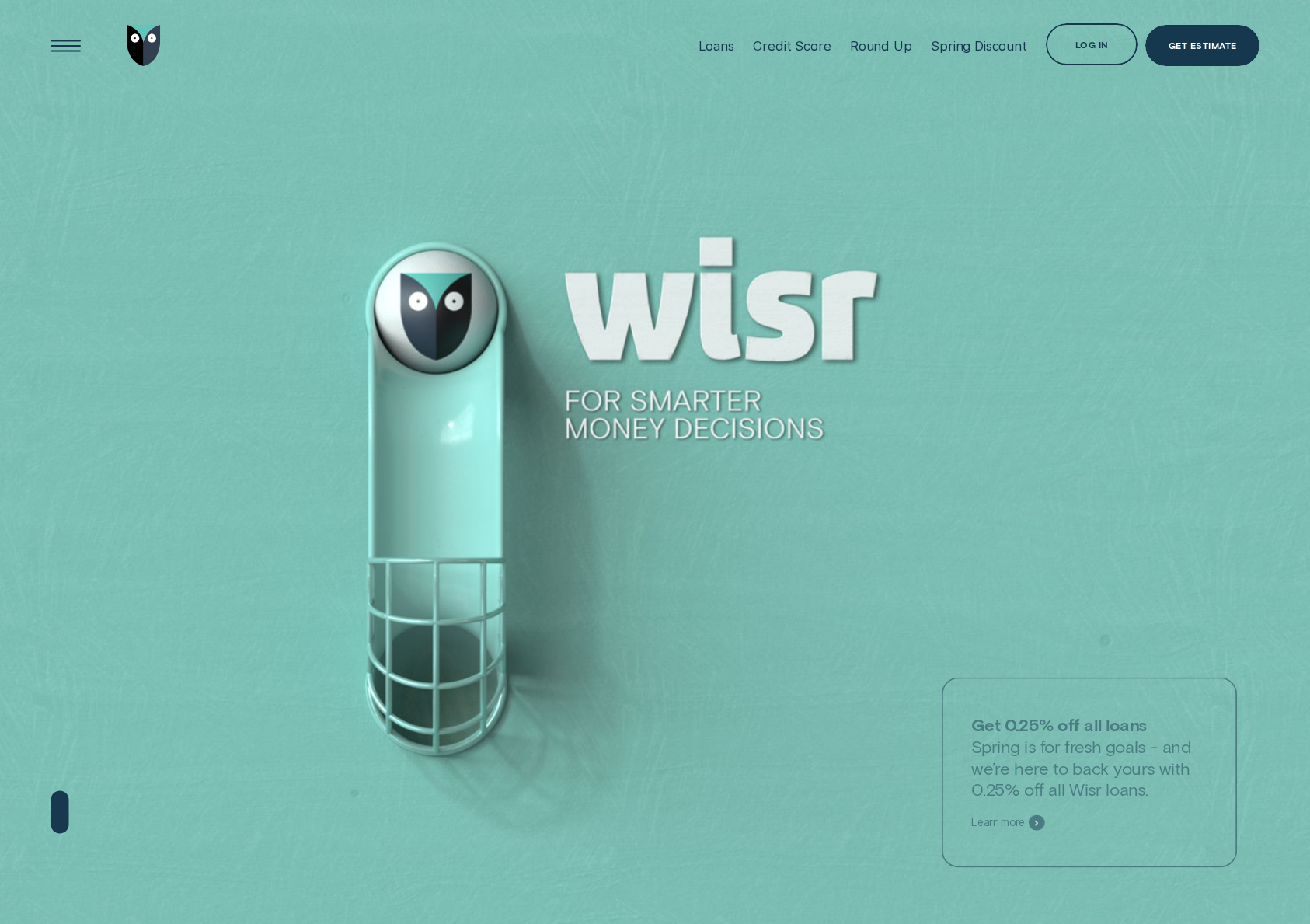 Image resolution: width=1310 pixels, height=924 pixels. Describe the element at coordinates (979, 46) in the screenshot. I see `div: Spring Discount` at that location.